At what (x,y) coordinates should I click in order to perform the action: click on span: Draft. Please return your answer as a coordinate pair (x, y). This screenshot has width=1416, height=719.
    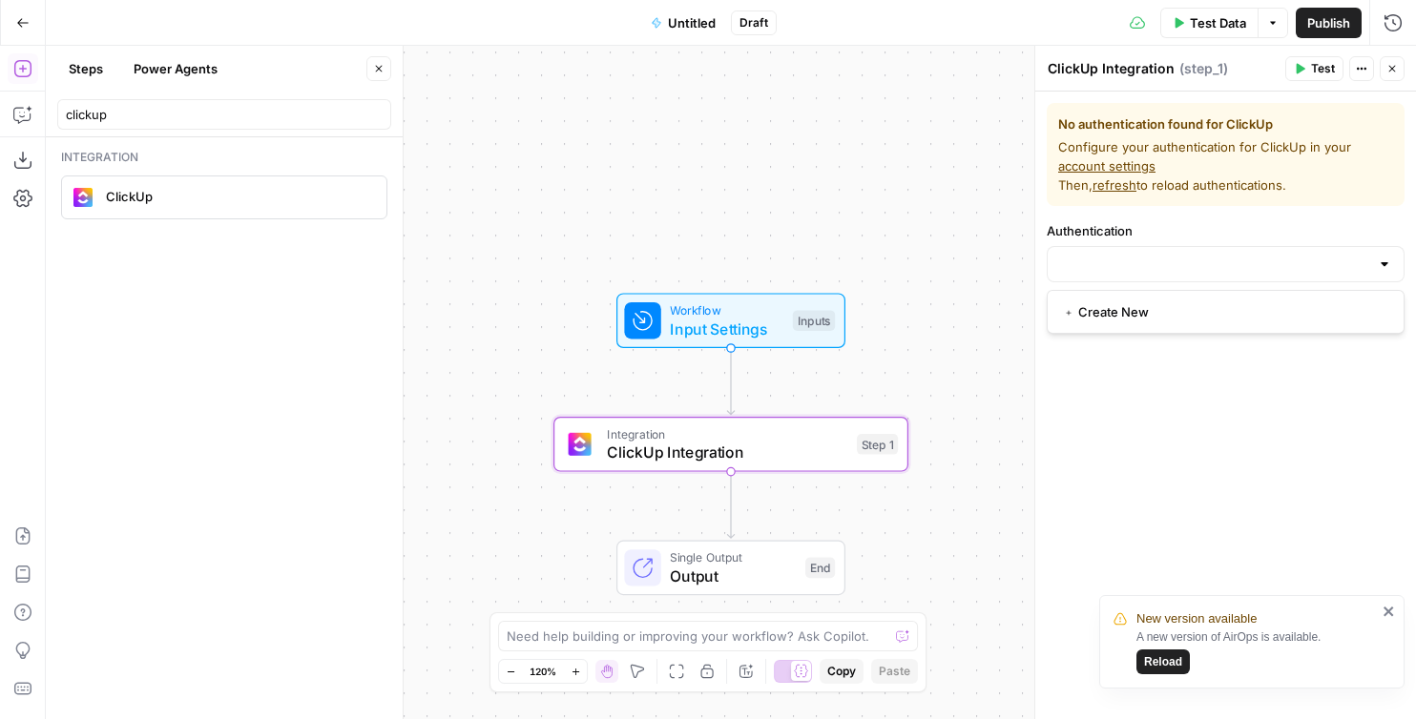
    Looking at the image, I should click on (754, 23).